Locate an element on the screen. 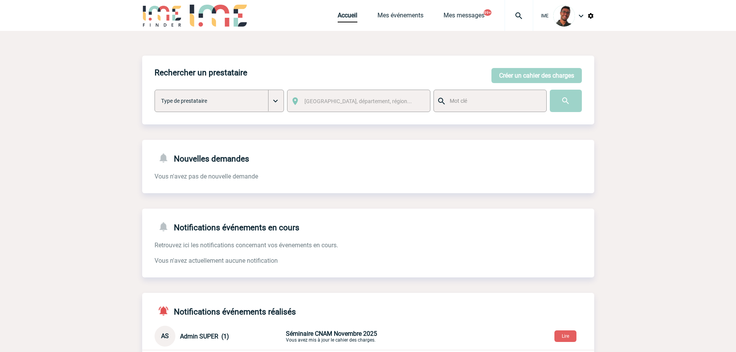  p: Vous avez mis à jour le cahier des charges. is located at coordinates (377, 336).